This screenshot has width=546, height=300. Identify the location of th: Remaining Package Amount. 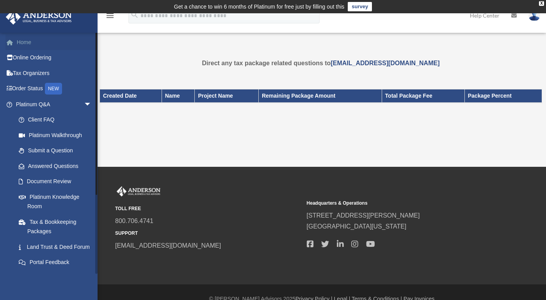
(320, 96).